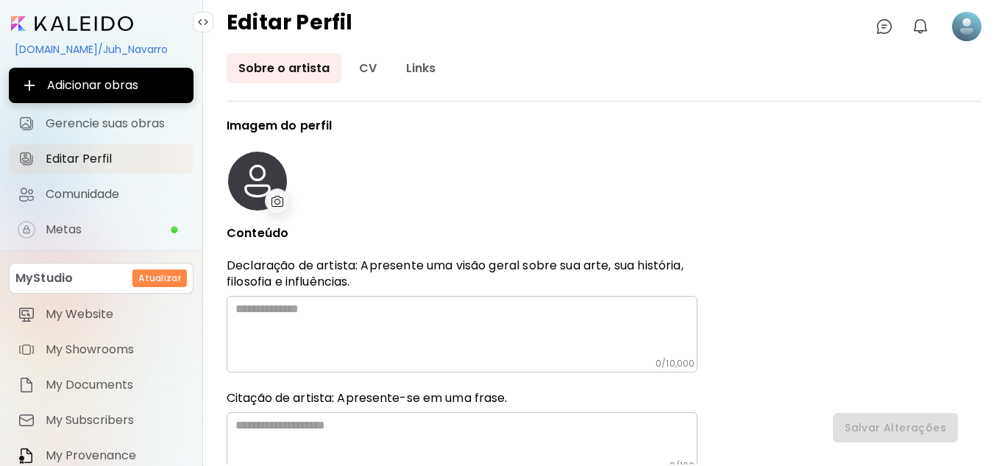 Image resolution: width=1005 pixels, height=466 pixels. I want to click on img: Editar Perfil icon, so click(26, 159).